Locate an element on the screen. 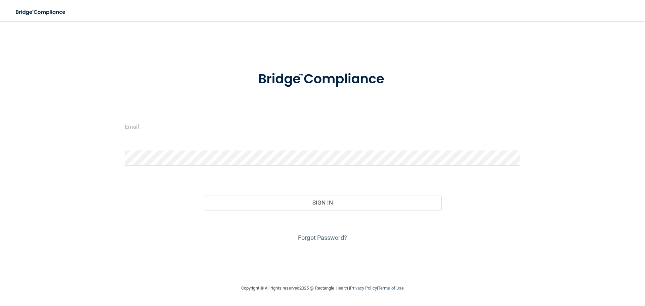  a: Forgot Password? is located at coordinates (323, 238).